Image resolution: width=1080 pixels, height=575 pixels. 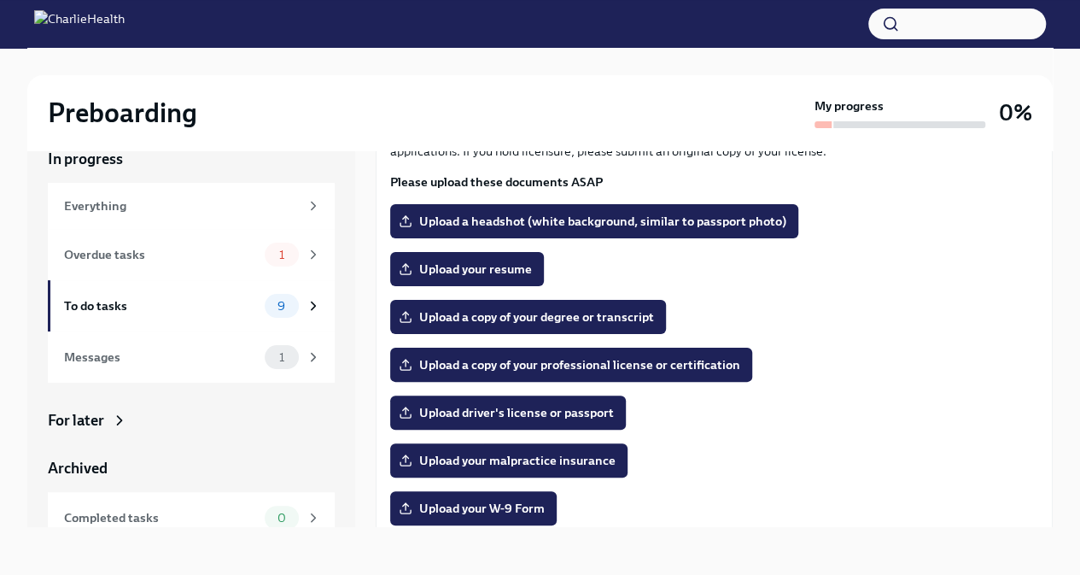 What do you see at coordinates (473, 508) in the screenshot?
I see `span: Upload your W-9 Form` at bounding box center [473, 508].